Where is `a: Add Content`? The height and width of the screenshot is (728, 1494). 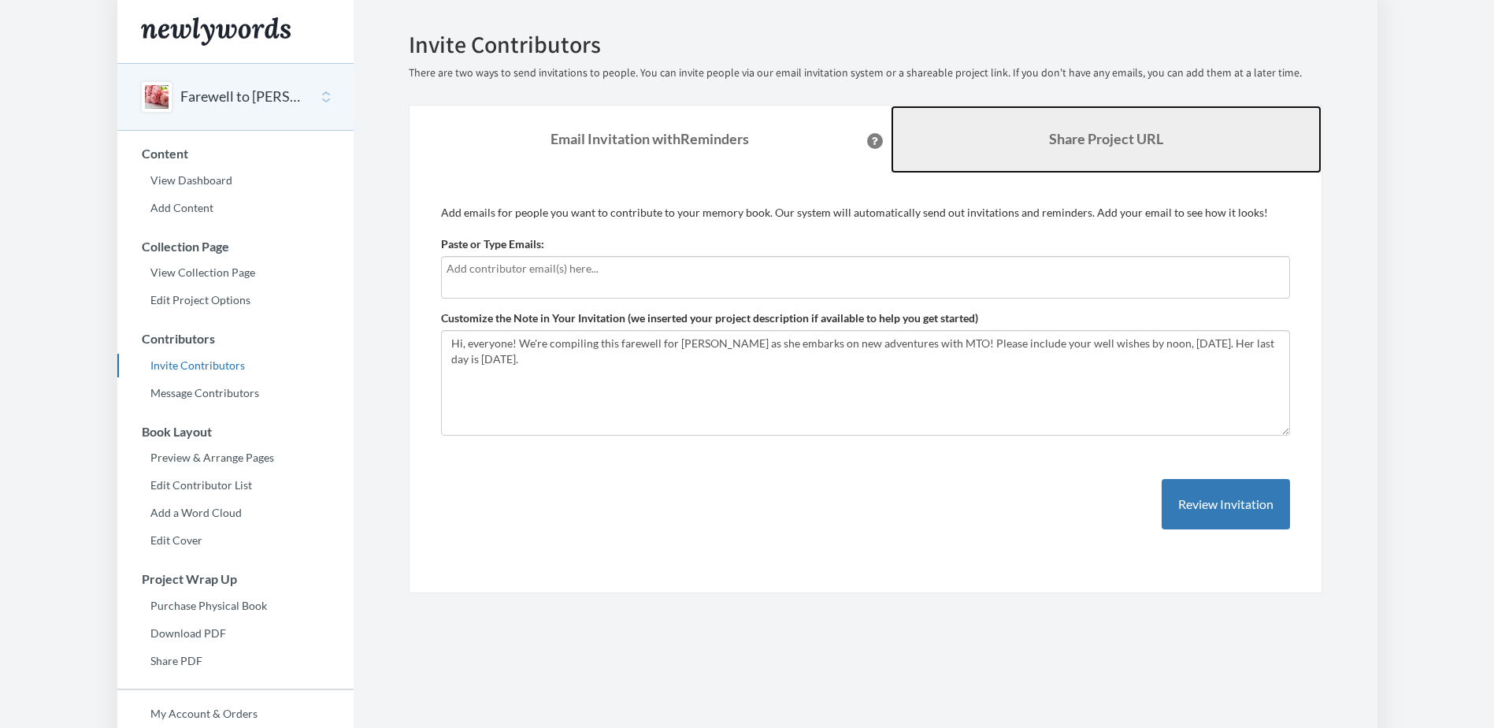
a: Add Content is located at coordinates (236, 208).